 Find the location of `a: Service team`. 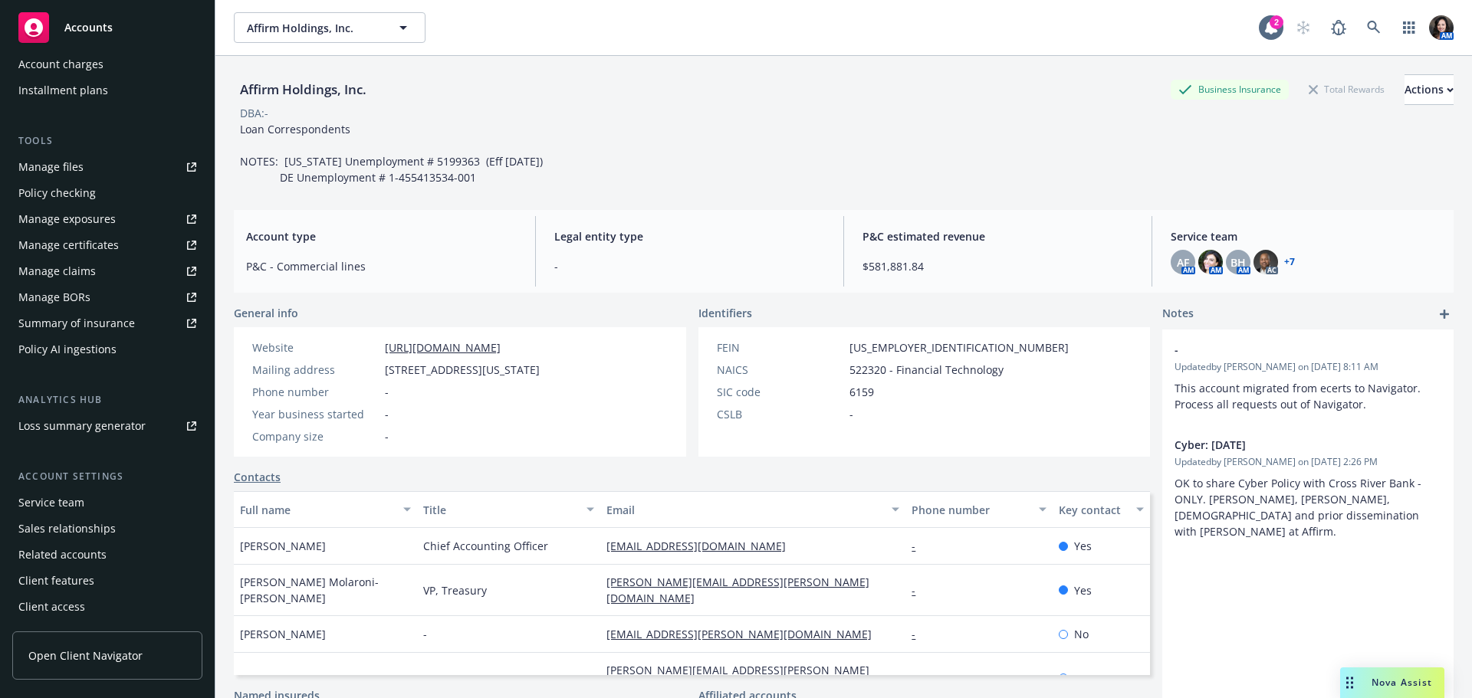

a: Service team is located at coordinates (107, 503).